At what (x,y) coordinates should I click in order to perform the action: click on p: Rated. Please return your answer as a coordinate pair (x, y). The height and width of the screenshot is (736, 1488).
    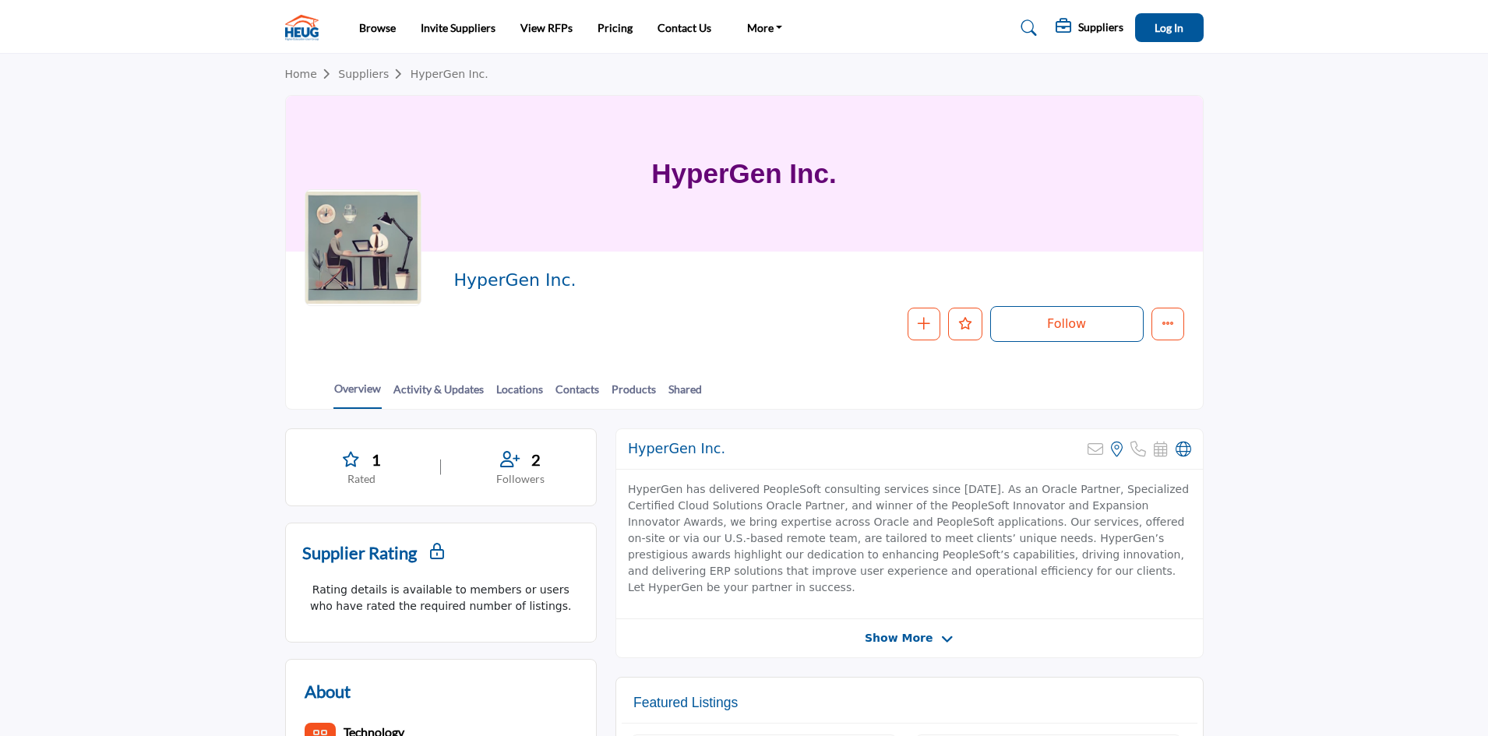
    Looking at the image, I should click on (361, 479).